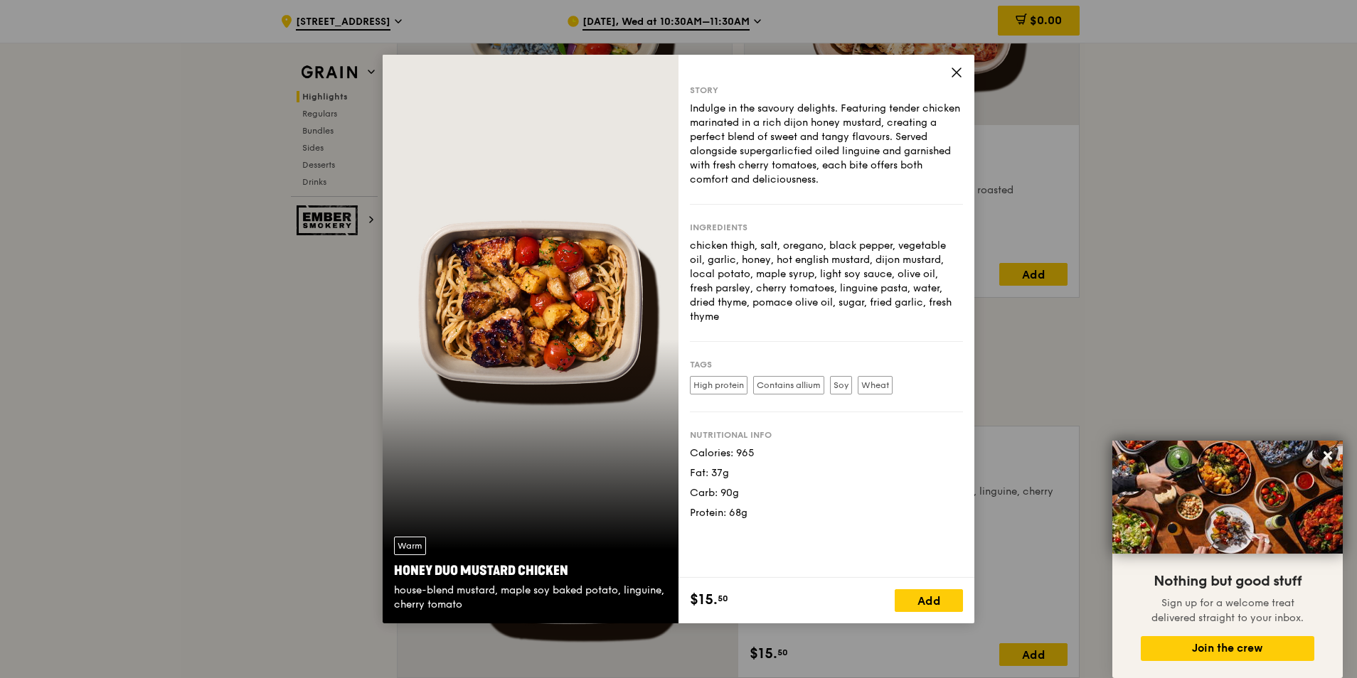 The width and height of the screenshot is (1357, 678). Describe the element at coordinates (530, 598) in the screenshot. I see `div: house-blend mustard, maple soy baked potato, linguine, cherry tomato` at that location.